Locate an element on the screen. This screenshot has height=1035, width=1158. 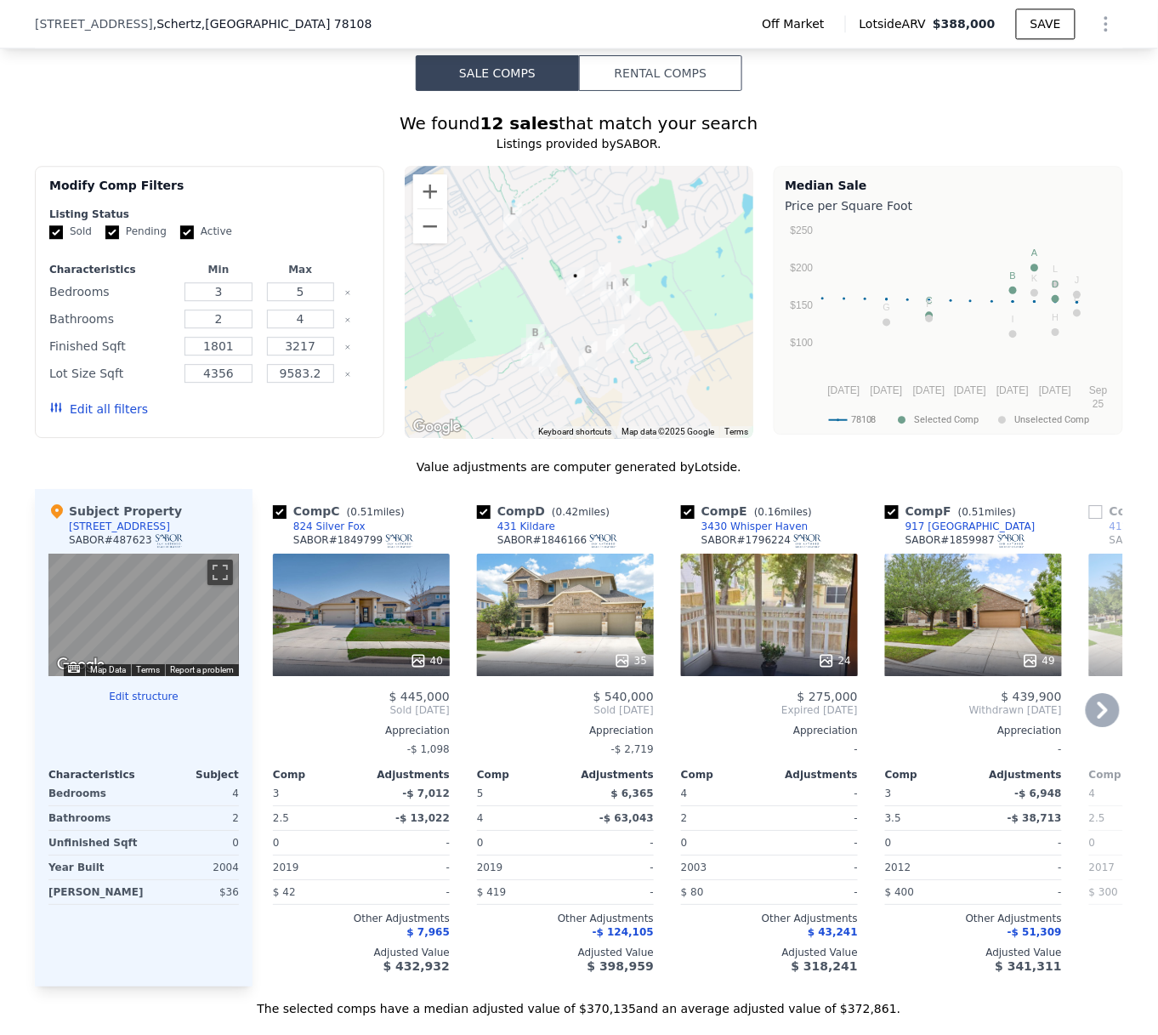
text: H is located at coordinates (1056, 317).